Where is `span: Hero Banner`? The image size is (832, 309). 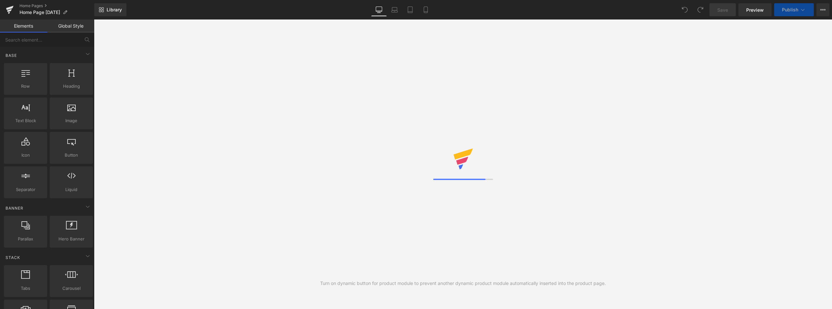 span: Hero Banner is located at coordinates (71, 239).